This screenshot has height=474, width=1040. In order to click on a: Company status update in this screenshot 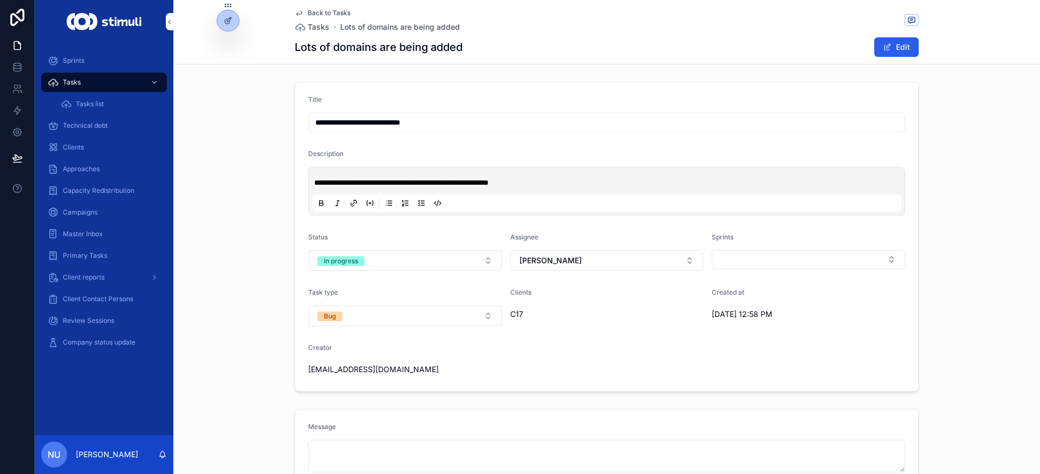, I will do `click(104, 342)`.